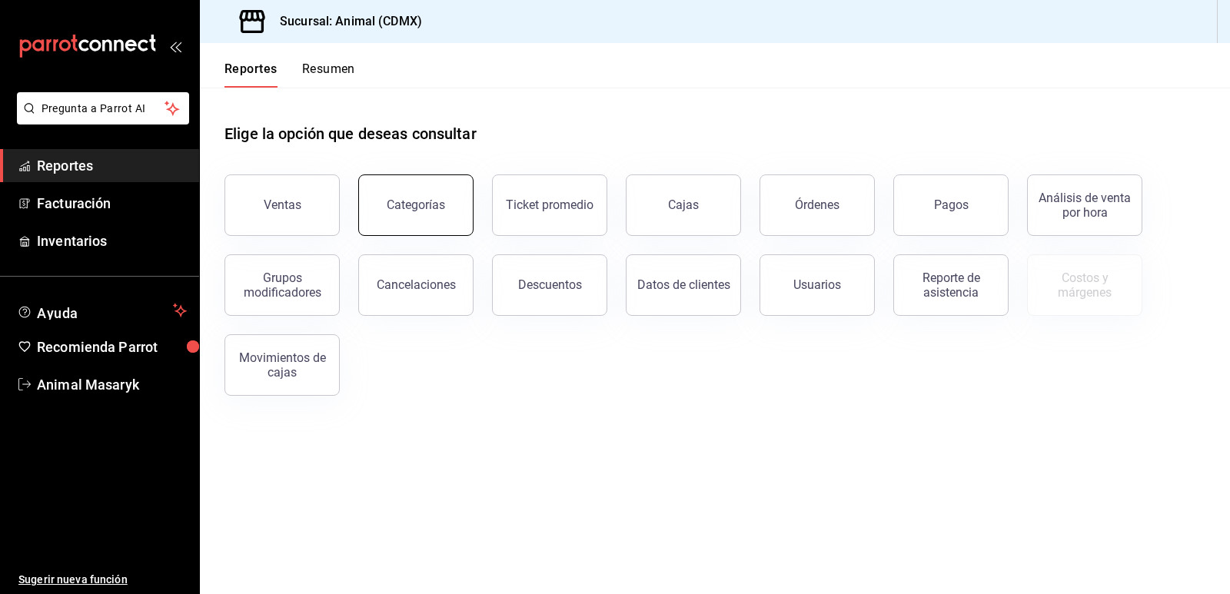 The height and width of the screenshot is (594, 1230). What do you see at coordinates (100, 119) in the screenshot?
I see `a: Pregunta a Parrot AI` at bounding box center [100, 119].